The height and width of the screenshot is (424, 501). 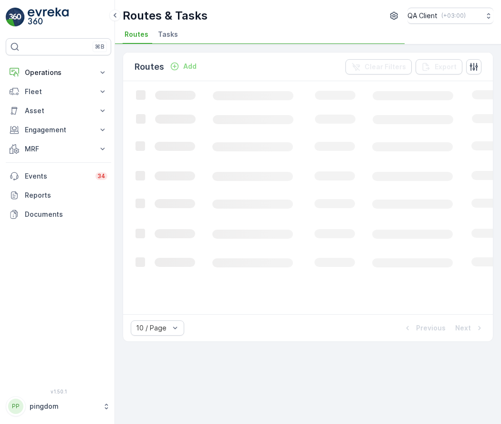 I want to click on p: Routes & Tasks, so click(x=165, y=16).